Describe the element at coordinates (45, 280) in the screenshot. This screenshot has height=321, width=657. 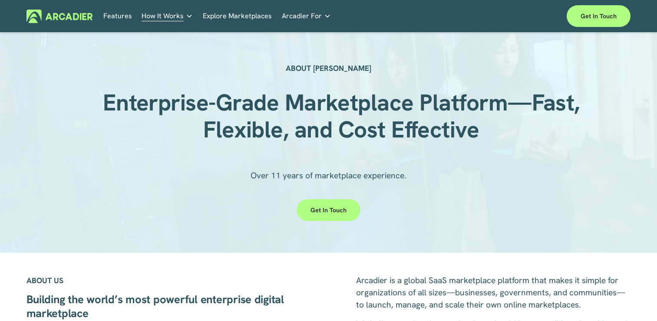
I see `strong: ABOUT US` at that location.